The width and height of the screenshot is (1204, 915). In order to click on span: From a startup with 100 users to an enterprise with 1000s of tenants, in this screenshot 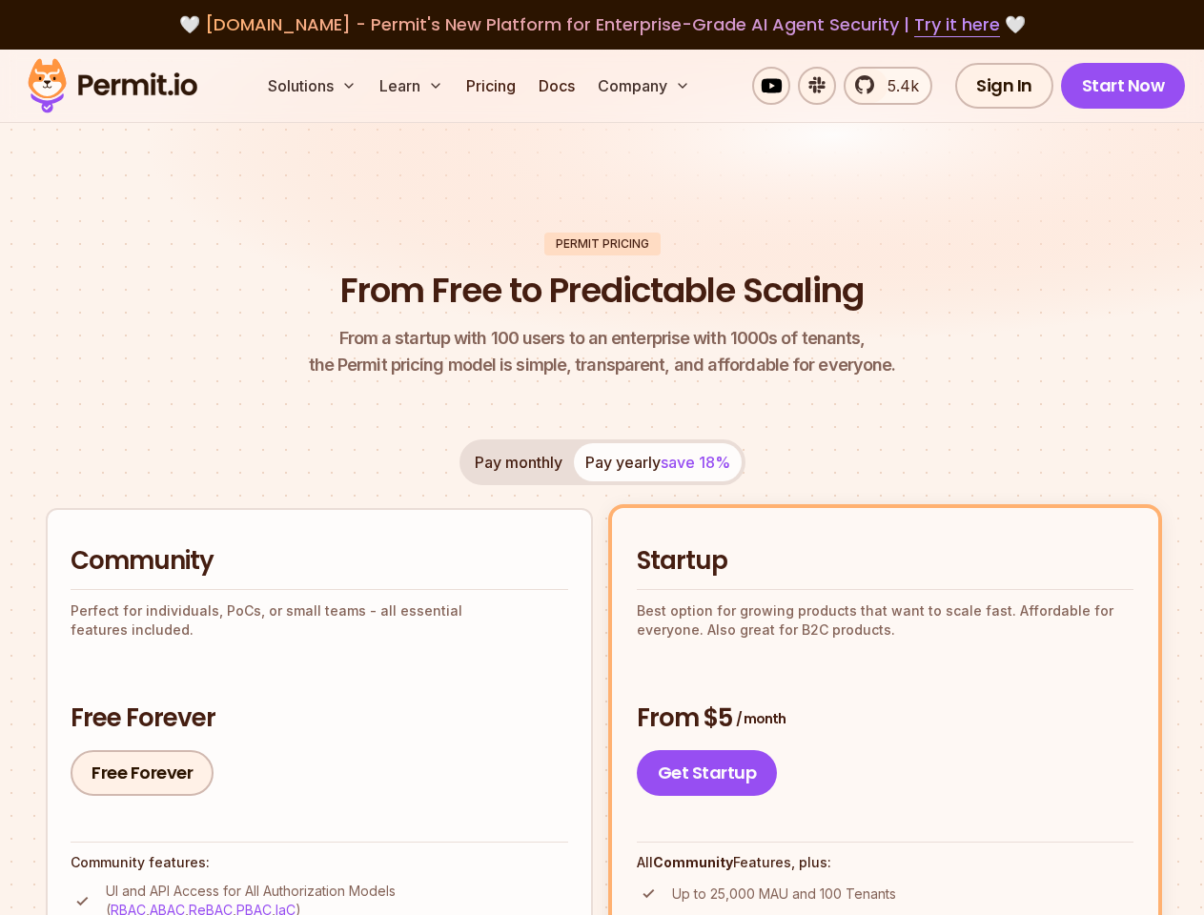, I will do `click(602, 338)`.